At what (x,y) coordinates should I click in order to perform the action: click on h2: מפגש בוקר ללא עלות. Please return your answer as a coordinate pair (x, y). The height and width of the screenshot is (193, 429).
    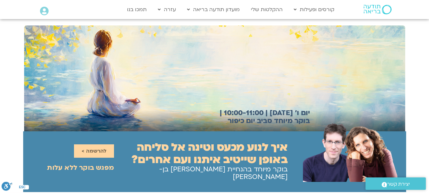
    Looking at the image, I should click on (80, 168).